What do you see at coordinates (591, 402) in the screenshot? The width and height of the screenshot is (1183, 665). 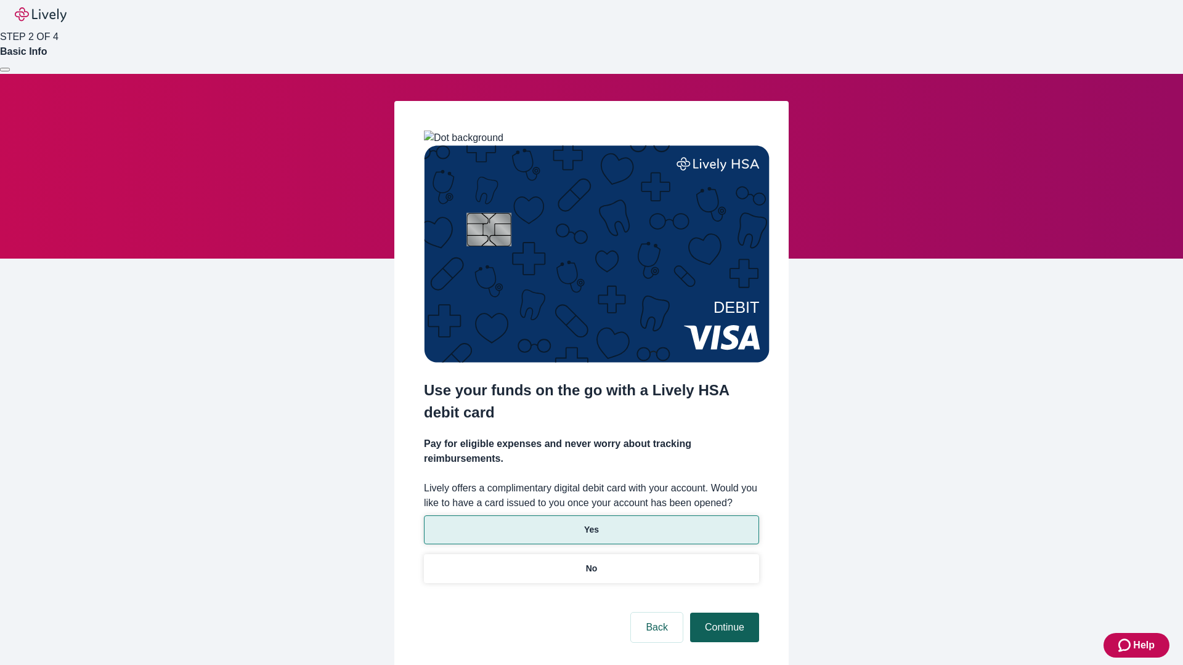 I see `h2: Use your funds on the go with a Lively HSA debit card` at bounding box center [591, 402].